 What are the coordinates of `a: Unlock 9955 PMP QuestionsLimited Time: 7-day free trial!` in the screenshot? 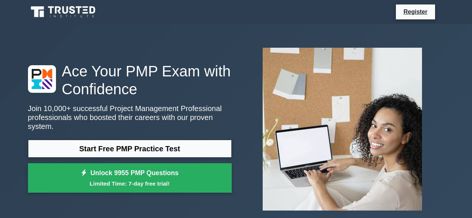 It's located at (130, 178).